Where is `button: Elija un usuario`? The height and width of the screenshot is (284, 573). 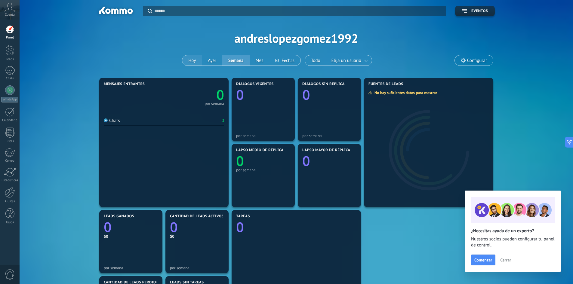 button: Elija un usuario is located at coordinates (349, 60).